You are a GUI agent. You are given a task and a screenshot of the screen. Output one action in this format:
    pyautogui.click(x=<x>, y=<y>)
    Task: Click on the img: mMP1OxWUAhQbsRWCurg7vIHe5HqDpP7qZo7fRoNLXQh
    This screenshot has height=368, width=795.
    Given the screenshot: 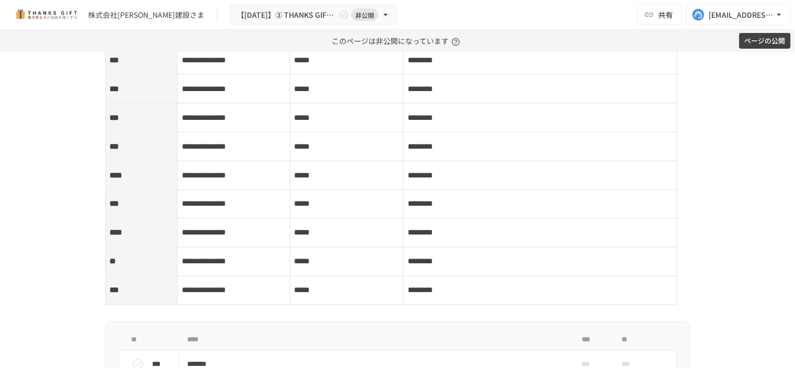 What is the action you would take?
    pyautogui.click(x=46, y=15)
    